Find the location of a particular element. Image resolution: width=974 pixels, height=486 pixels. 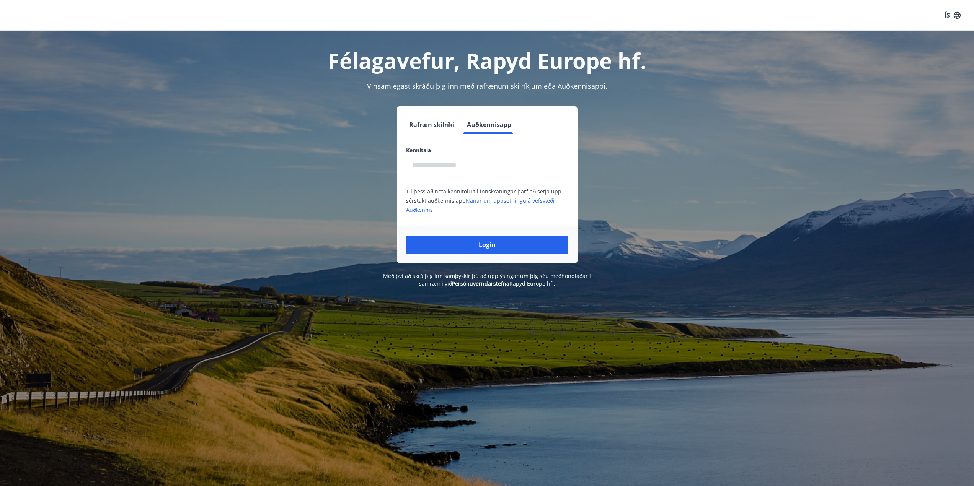

span: Vinsamlegast skráðu þig inn með rafrænum skilríkjum eða Auðkennisappi. is located at coordinates (487, 86).